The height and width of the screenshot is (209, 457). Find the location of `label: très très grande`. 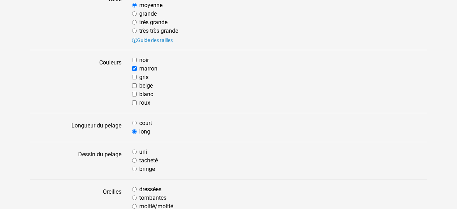

label: très très grande is located at coordinates (158, 31).